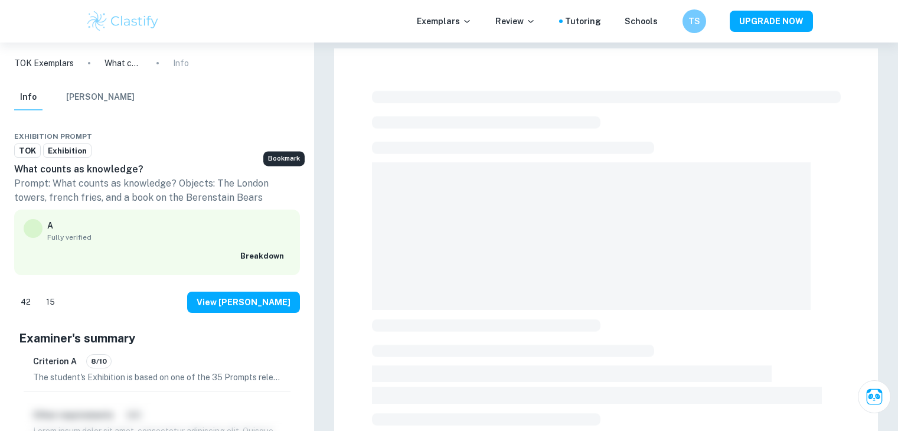 The height and width of the screenshot is (431, 898). What do you see at coordinates (28, 97) in the screenshot?
I see `button: Info` at bounding box center [28, 97].